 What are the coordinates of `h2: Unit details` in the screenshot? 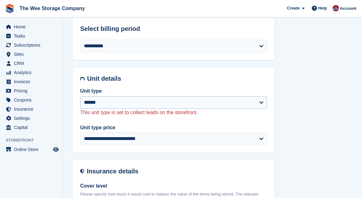 It's located at (177, 79).